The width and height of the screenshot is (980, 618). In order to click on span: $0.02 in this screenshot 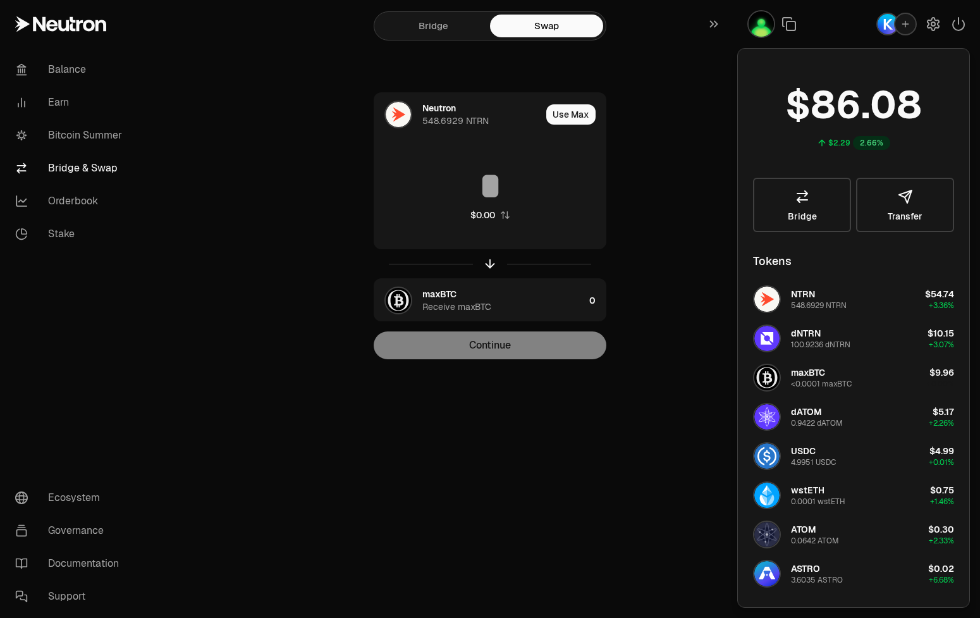, I will do `click(941, 569)`.